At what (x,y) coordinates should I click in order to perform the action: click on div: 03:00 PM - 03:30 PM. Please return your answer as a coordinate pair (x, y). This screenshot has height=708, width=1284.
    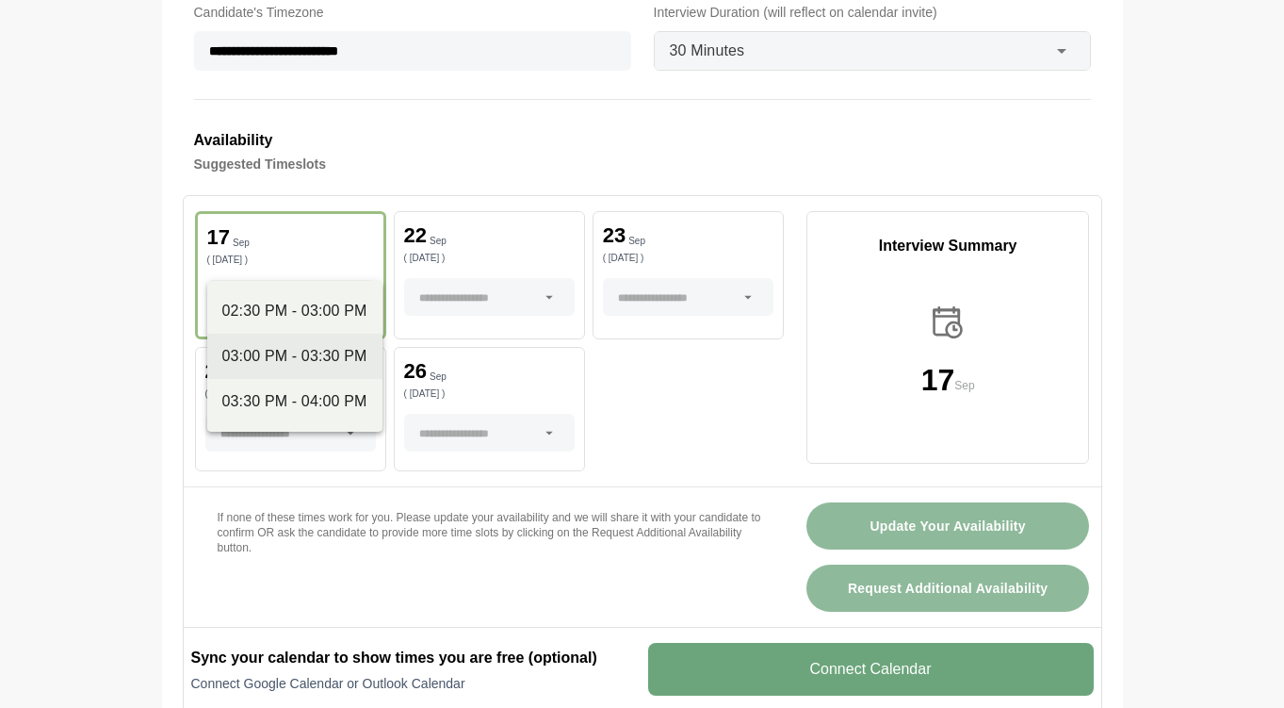
    Looking at the image, I should click on (295, 356).